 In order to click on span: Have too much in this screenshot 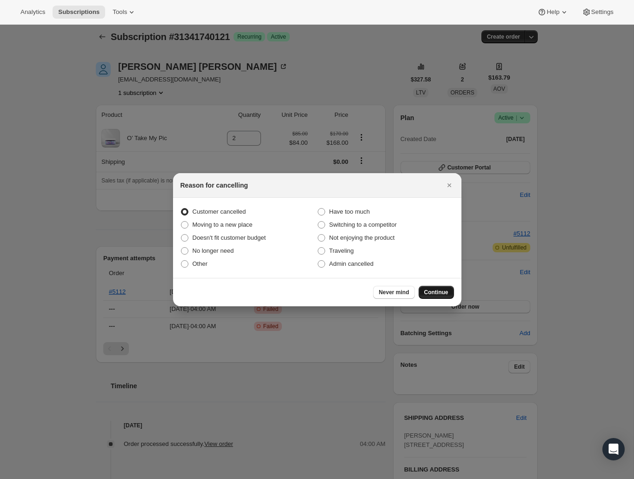, I will do `click(350, 211)`.